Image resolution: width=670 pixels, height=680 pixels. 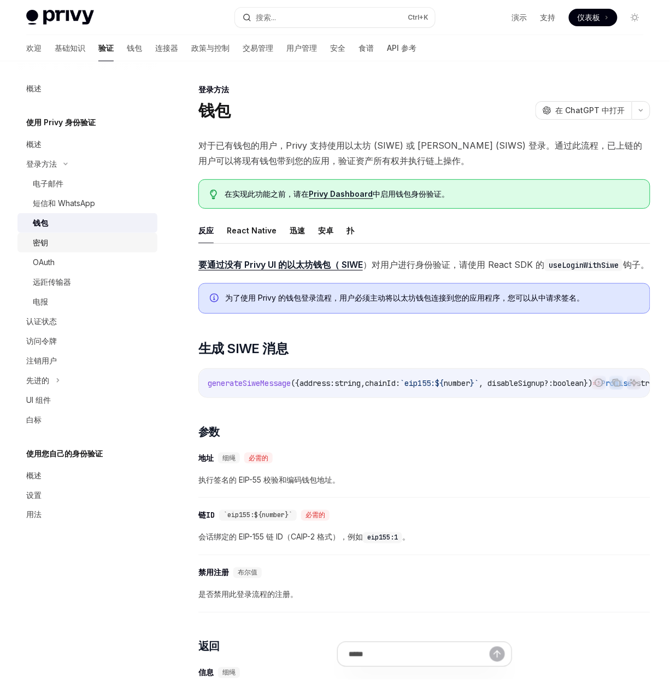 What do you see at coordinates (206, 458) in the screenshot?
I see `font: 地址` at bounding box center [206, 458].